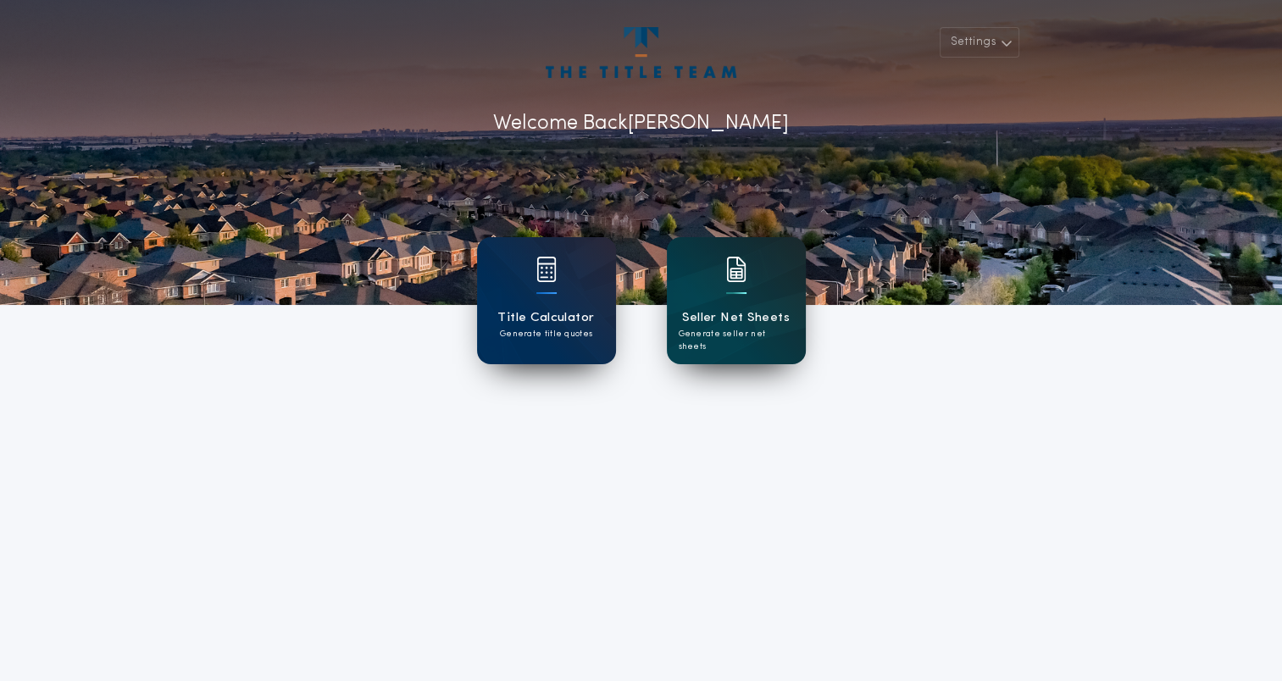 The height and width of the screenshot is (681, 1282). Describe the element at coordinates (546, 334) in the screenshot. I see `p: Generate title quotes` at that location.